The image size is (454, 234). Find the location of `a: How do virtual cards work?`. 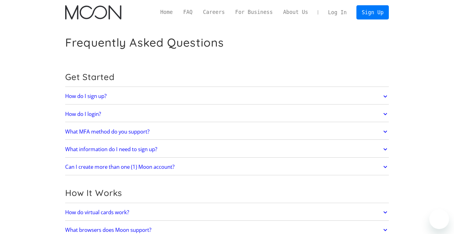

a: How do virtual cards work? is located at coordinates (227, 212).